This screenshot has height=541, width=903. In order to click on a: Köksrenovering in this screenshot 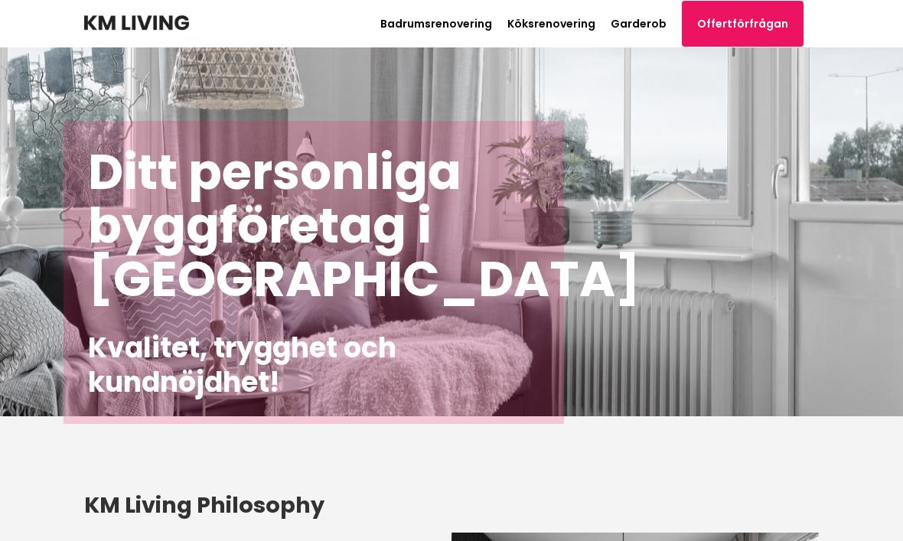, I will do `click(551, 24)`.